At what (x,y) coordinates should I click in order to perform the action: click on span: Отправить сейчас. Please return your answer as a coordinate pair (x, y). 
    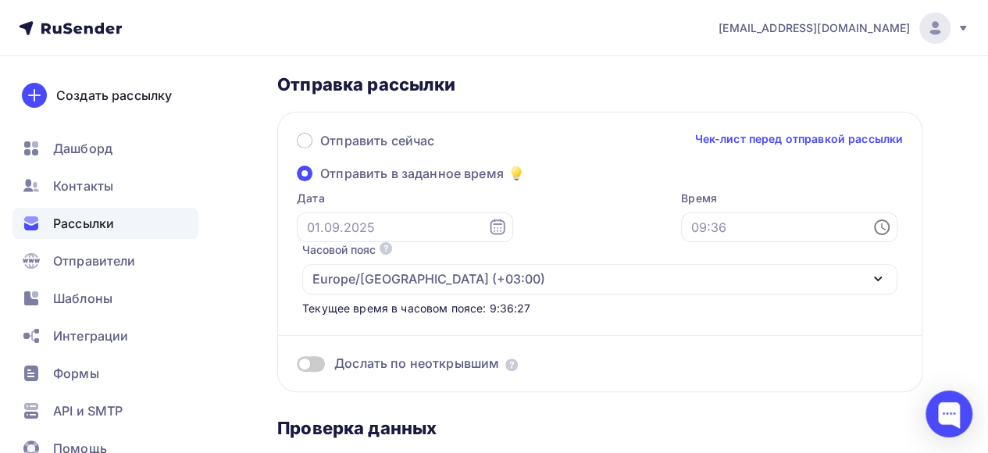
    Looking at the image, I should click on (377, 141).